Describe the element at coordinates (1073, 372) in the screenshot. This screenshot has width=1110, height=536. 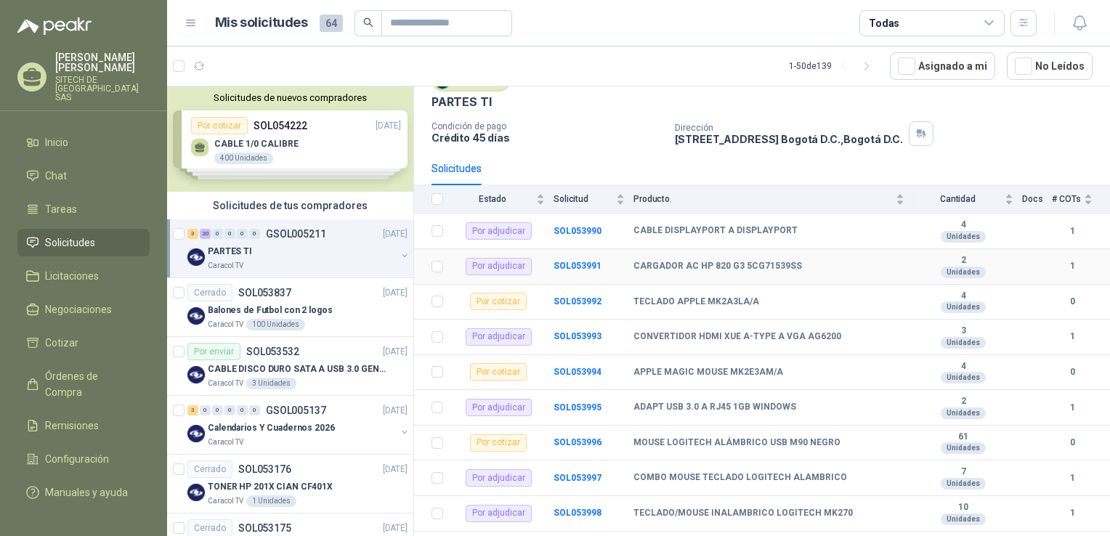
I see `b: 0` at that location.